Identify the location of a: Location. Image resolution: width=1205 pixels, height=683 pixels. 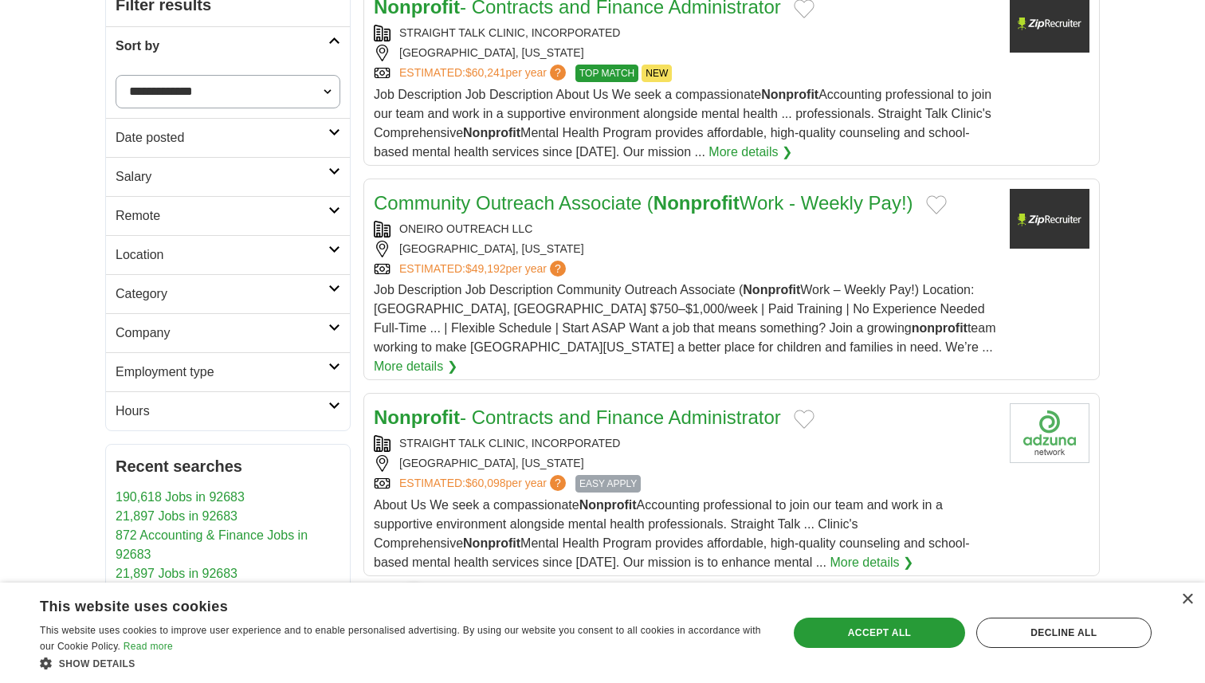
(228, 254).